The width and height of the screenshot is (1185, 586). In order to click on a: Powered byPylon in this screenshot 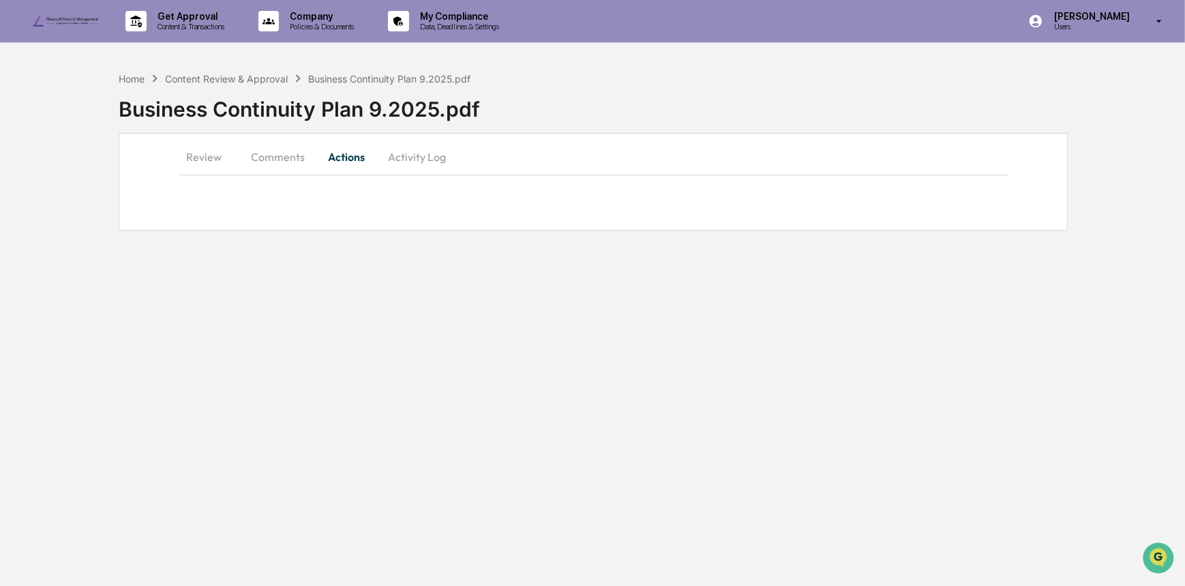, I will do `click(130, 236)`.